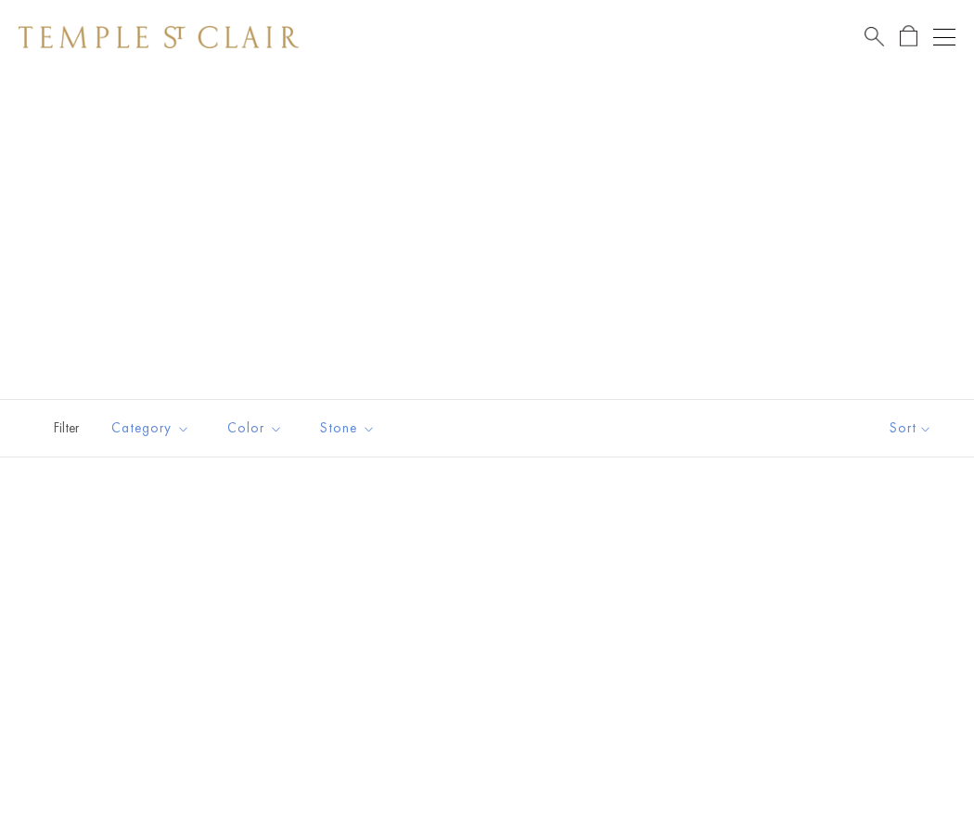  I want to click on button: Show sort by, so click(911, 428).